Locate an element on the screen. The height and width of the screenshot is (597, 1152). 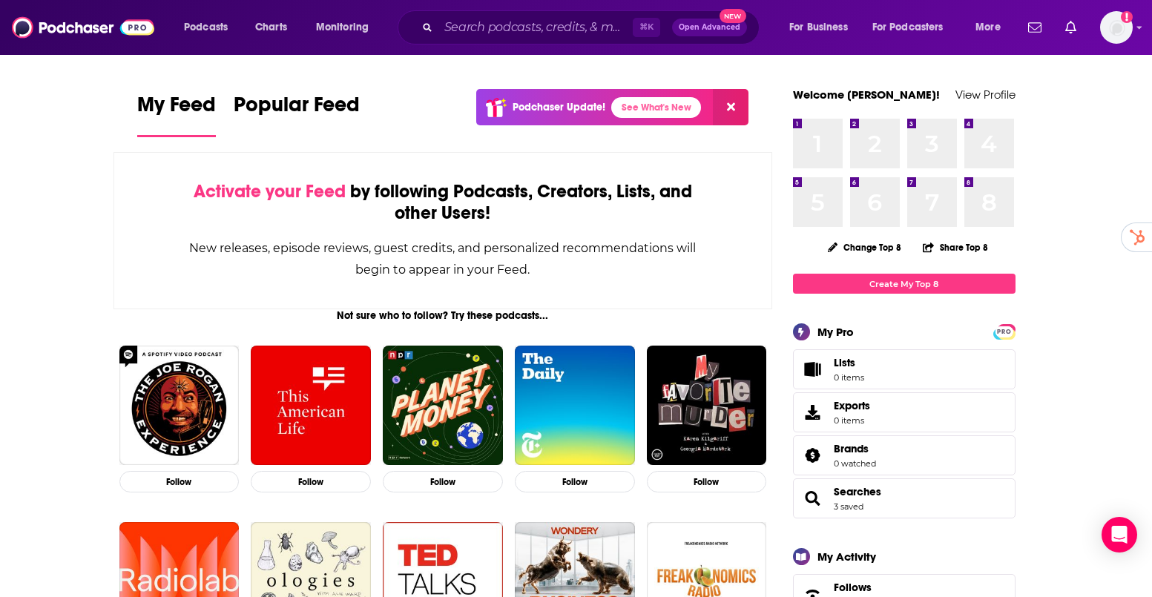
a: My Favorite Murder with Karen Kilgariff and Georgia Hardstark is located at coordinates (707, 406).